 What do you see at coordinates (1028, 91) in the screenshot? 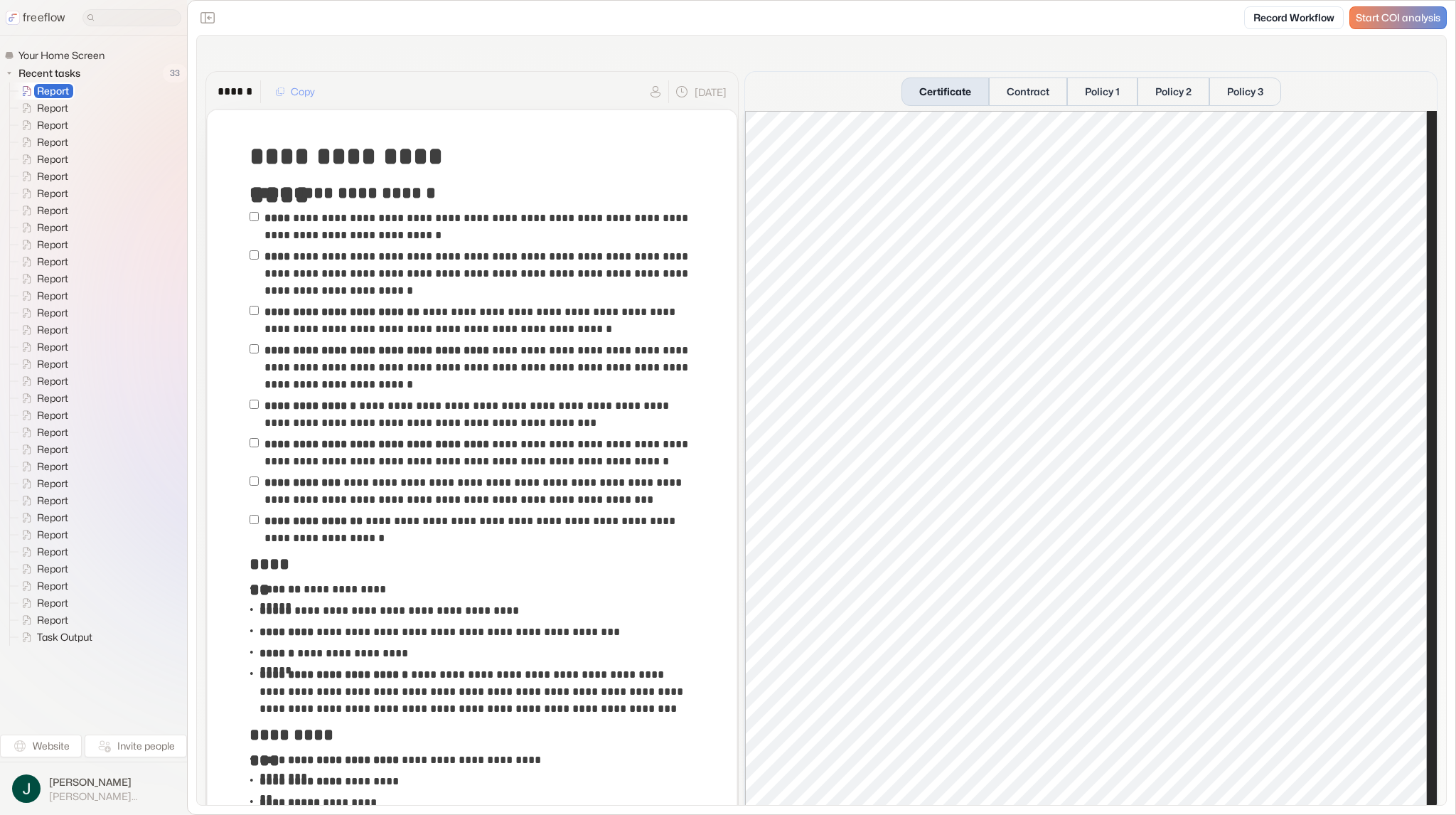
I see `button: Contract` at bounding box center [1028, 91].